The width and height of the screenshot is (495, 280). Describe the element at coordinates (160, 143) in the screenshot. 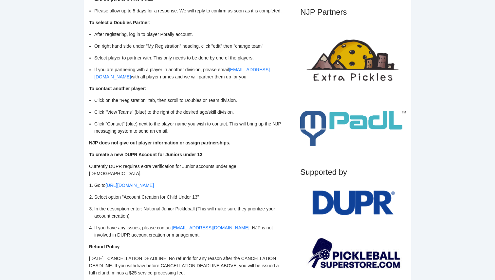

I see `strong: NJP does not give out player information or assign partnerships.` at that location.